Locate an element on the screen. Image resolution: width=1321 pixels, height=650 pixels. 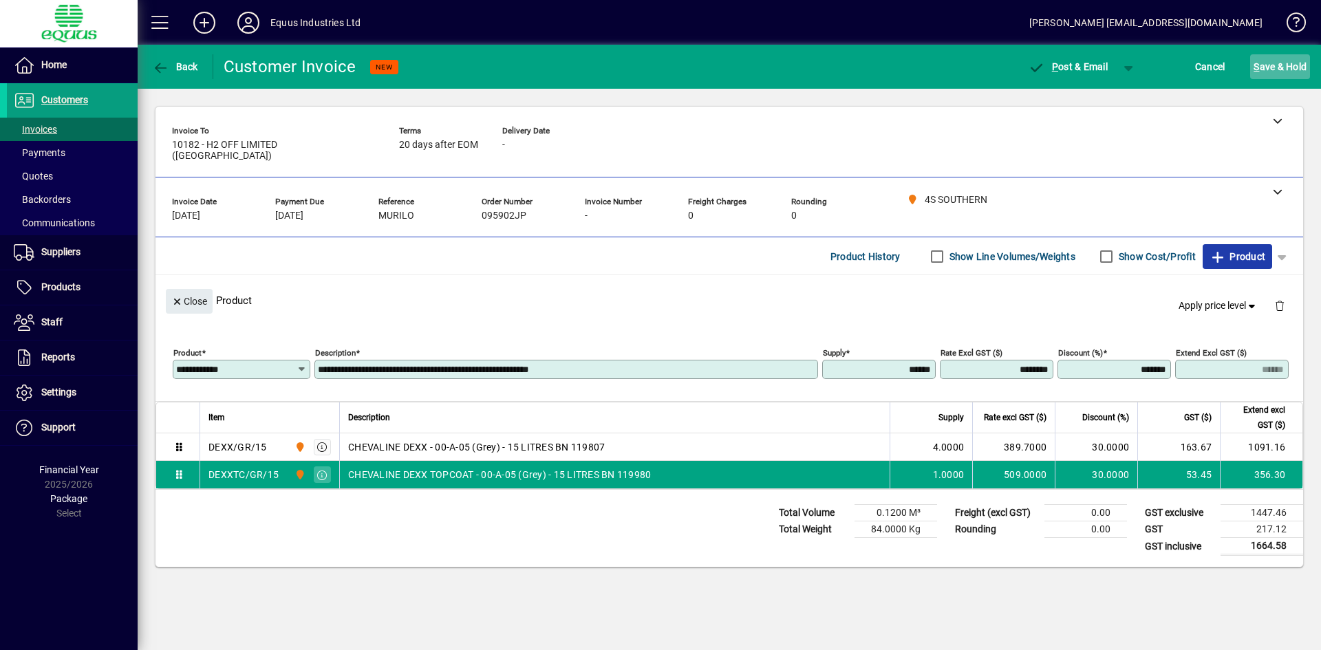
a: Backorders is located at coordinates (72, 199).